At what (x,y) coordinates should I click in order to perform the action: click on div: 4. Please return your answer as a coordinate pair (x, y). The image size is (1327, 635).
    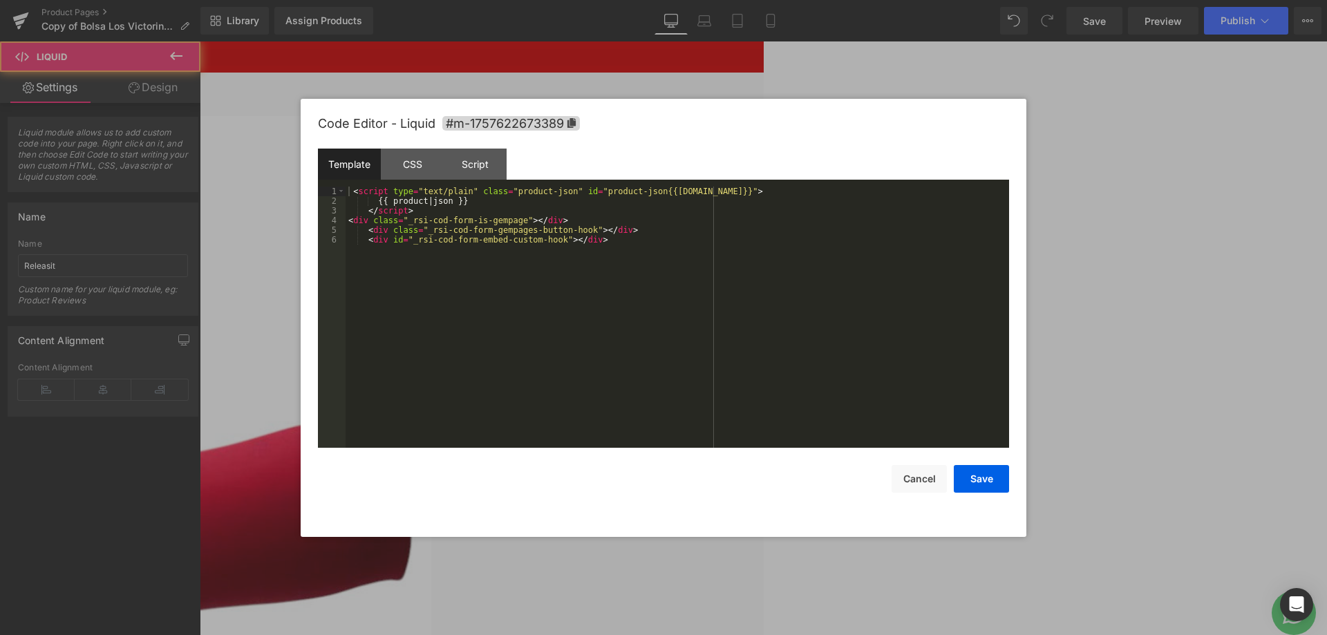
    Looking at the image, I should click on (332, 220).